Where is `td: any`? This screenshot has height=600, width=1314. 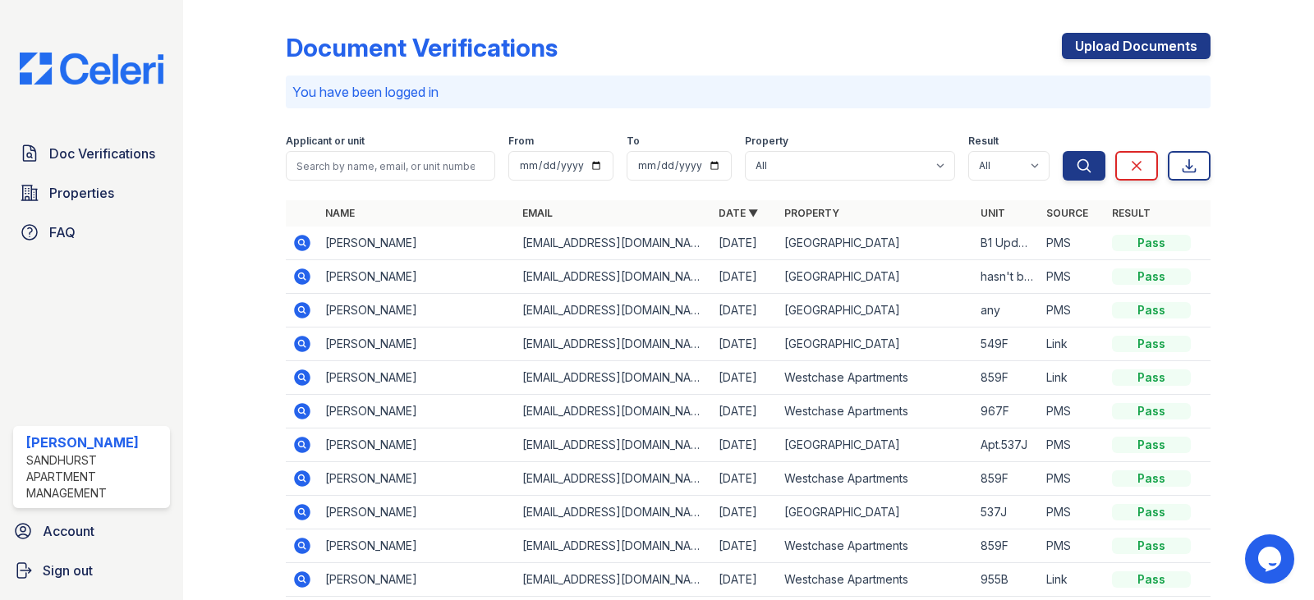 td: any is located at coordinates (1007, 310).